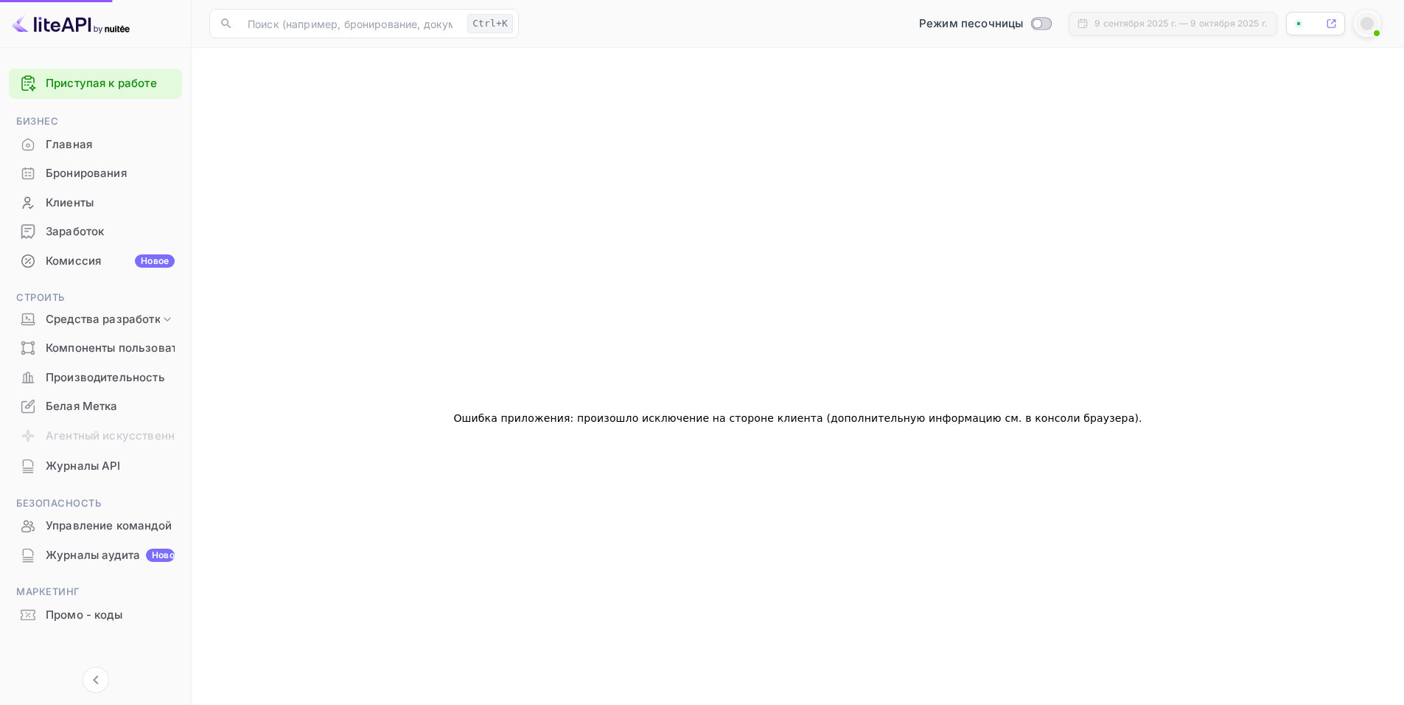 Image resolution: width=1404 pixels, height=705 pixels. I want to click on div: Заработок, so click(95, 231).